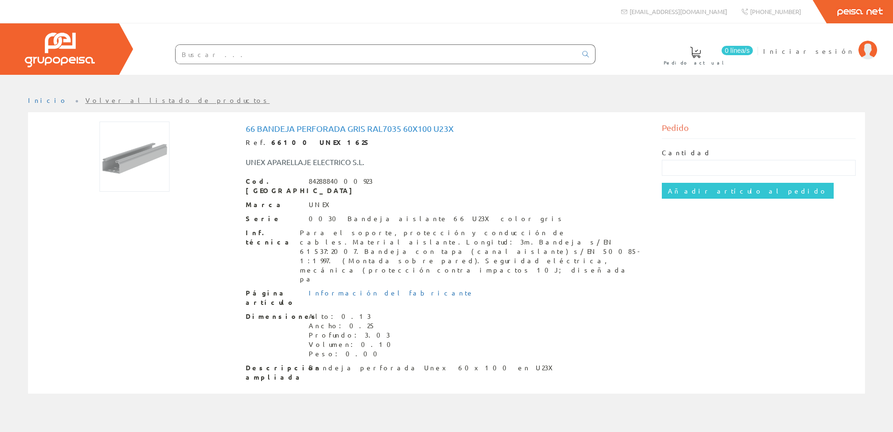 The image size is (893, 432). I want to click on div: 0030 Bandeja aislante 66 U23X color gris, so click(437, 219).